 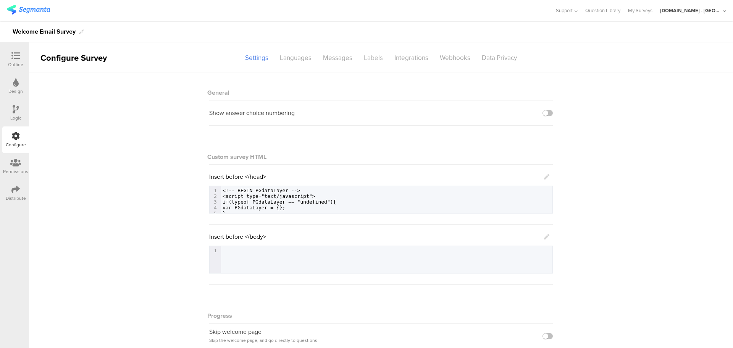 What do you see at coordinates (373, 58) in the screenshot?
I see `div: Labels` at bounding box center [373, 58].